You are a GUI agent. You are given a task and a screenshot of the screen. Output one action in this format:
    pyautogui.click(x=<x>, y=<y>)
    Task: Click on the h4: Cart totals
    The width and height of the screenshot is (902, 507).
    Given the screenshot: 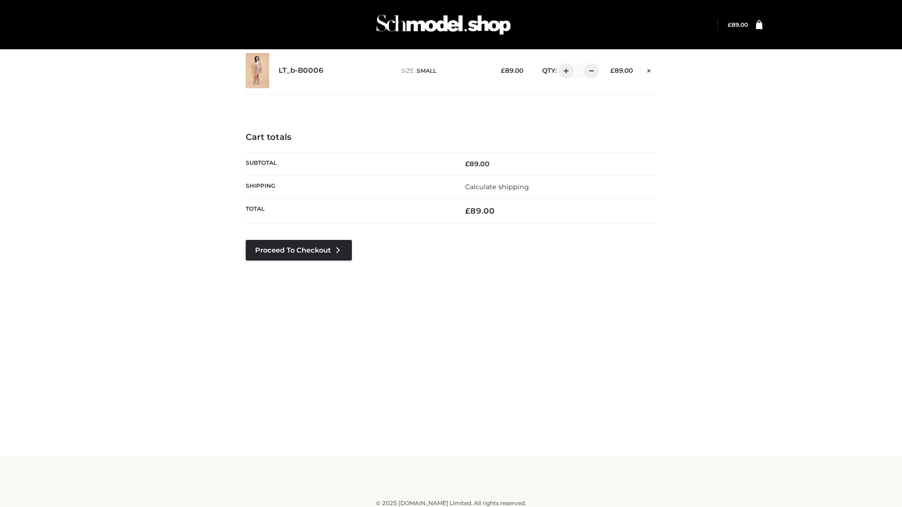 What is the action you would take?
    pyautogui.click(x=451, y=138)
    